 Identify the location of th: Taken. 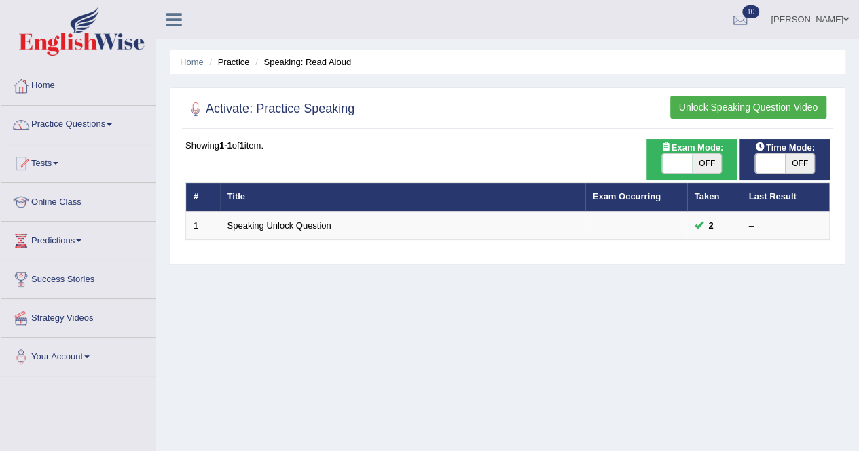
(714, 198).